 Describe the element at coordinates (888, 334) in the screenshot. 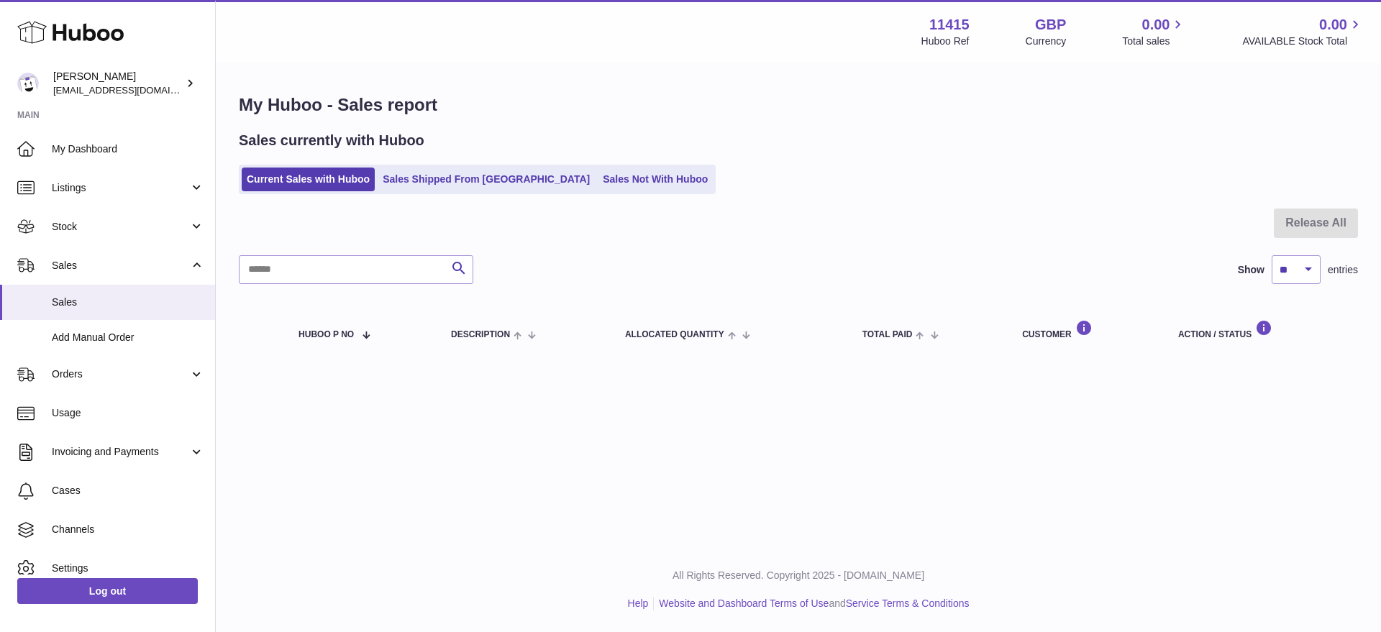

I see `span: Total paid` at that location.